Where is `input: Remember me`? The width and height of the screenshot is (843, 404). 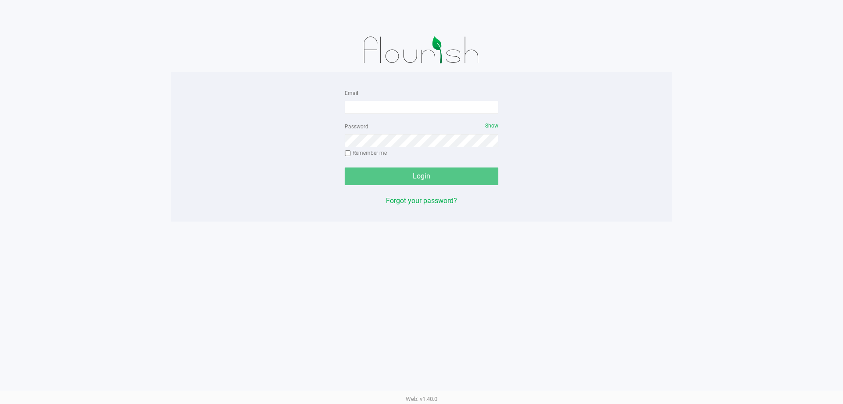 input: Remember me is located at coordinates (348, 153).